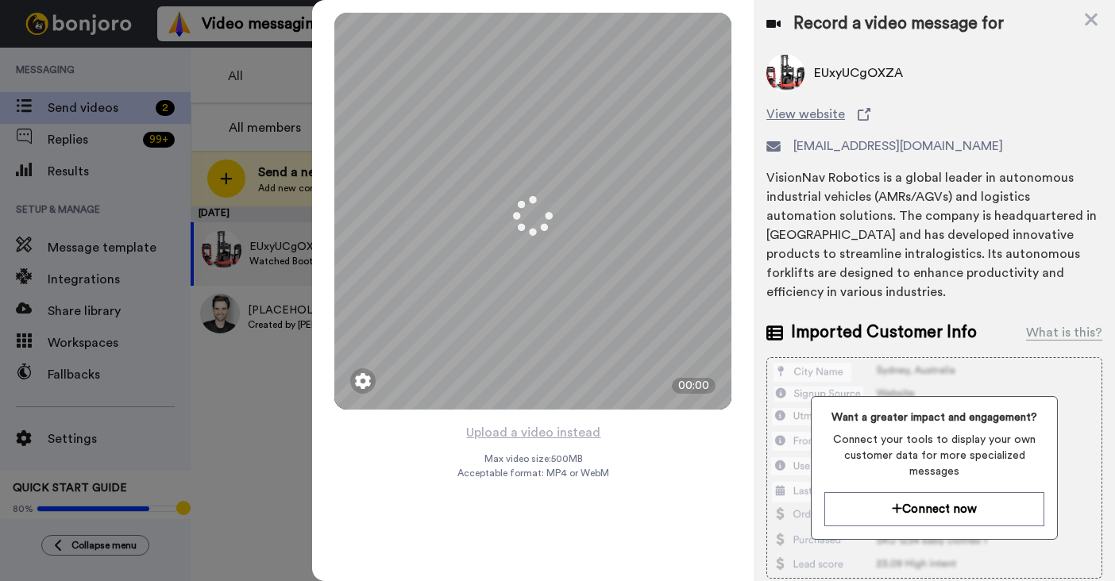 Image resolution: width=1115 pixels, height=581 pixels. Describe the element at coordinates (363, 381) in the screenshot. I see `img: ic_gear.svg` at that location.